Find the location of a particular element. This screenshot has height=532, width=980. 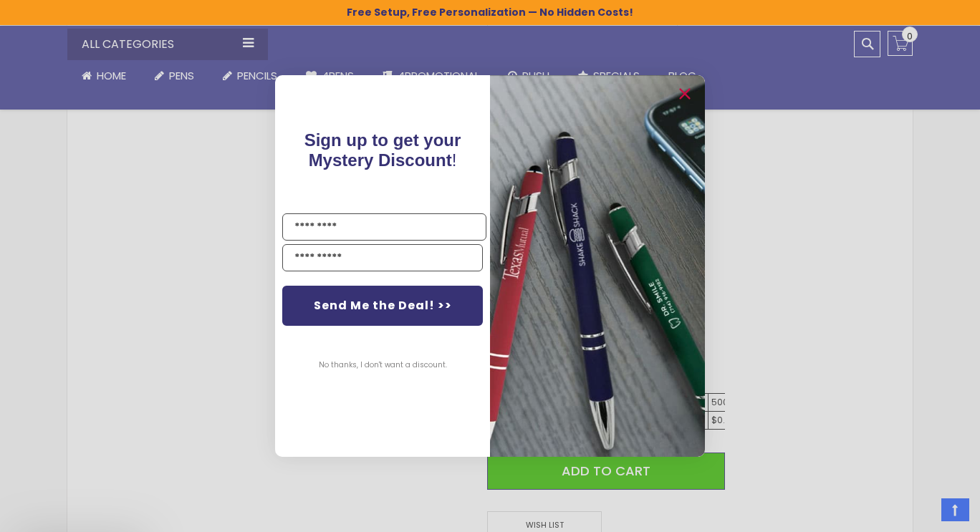

img: pop-up-image is located at coordinates (597, 266).